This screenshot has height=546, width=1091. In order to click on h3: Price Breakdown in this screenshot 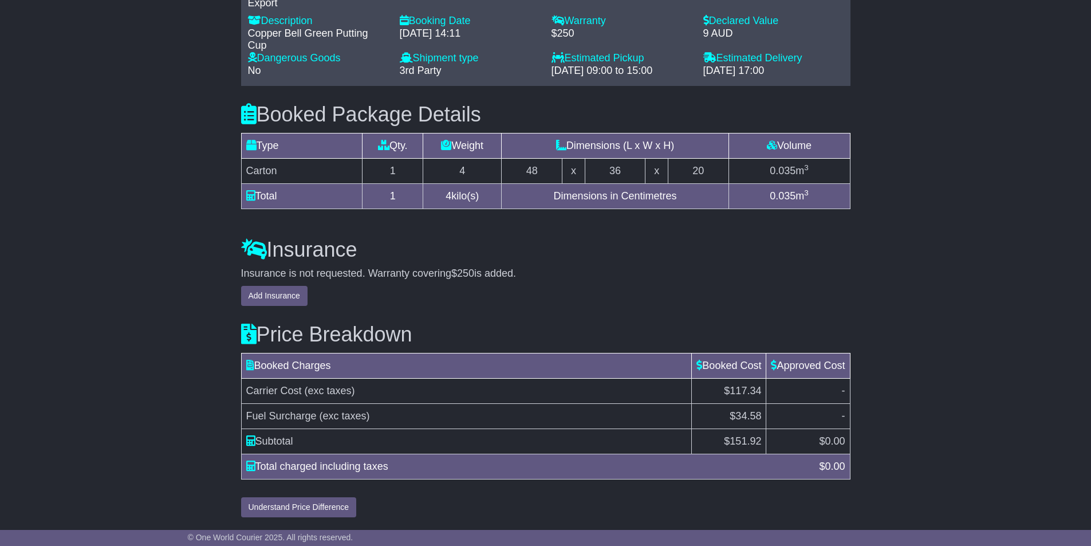, I will do `click(546, 334)`.